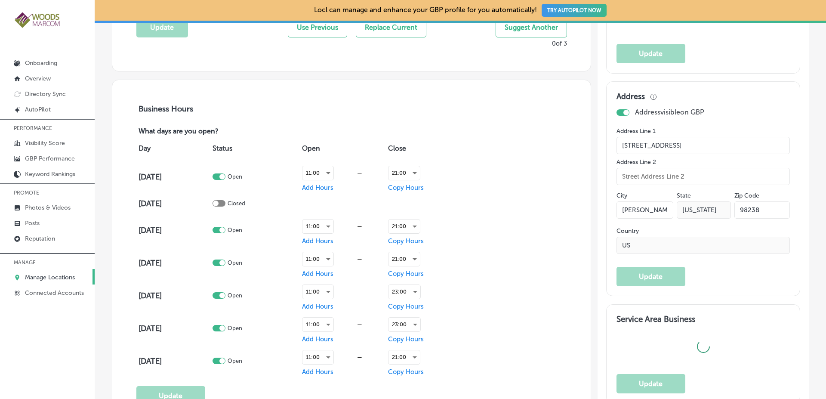 The image size is (826, 399). What do you see at coordinates (703, 162) in the screenshot?
I see `label: Address Line 2` at bounding box center [703, 162].